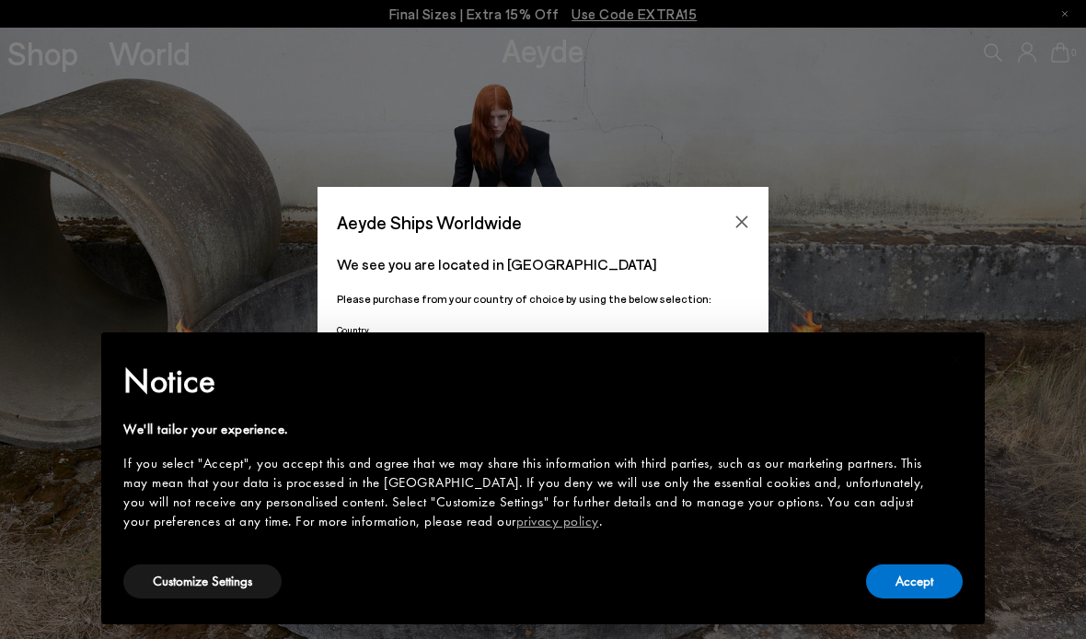 The image size is (1086, 639). Describe the element at coordinates (528, 381) in the screenshot. I see `h2: Notice` at that location.